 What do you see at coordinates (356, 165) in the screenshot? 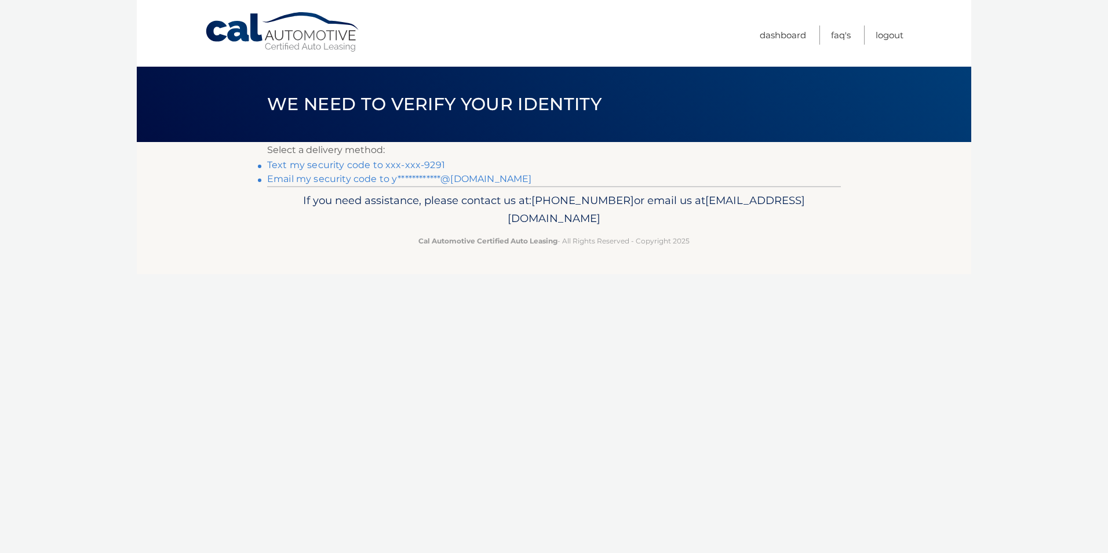
I see `a: Text my security code to xxx-xxx-9291` at bounding box center [356, 165].